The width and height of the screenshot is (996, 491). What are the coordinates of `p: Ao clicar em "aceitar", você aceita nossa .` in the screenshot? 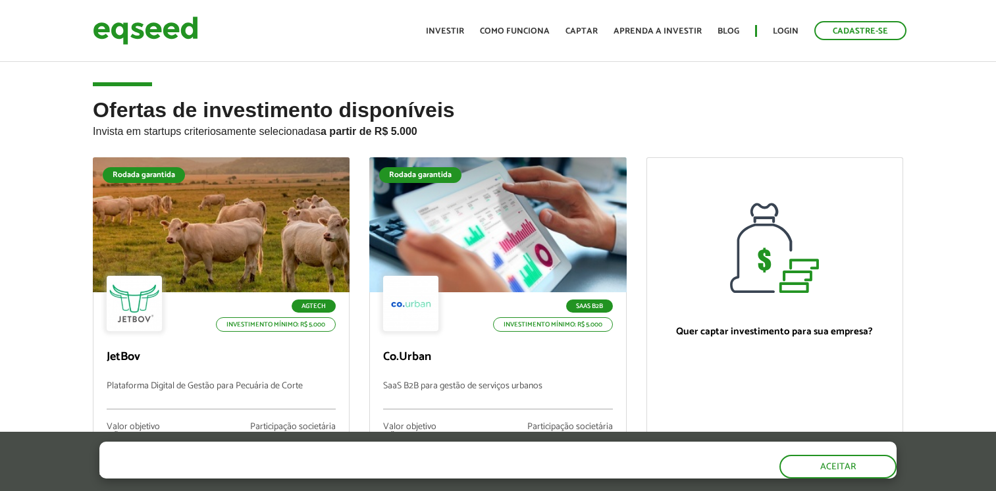 It's located at (338, 471).